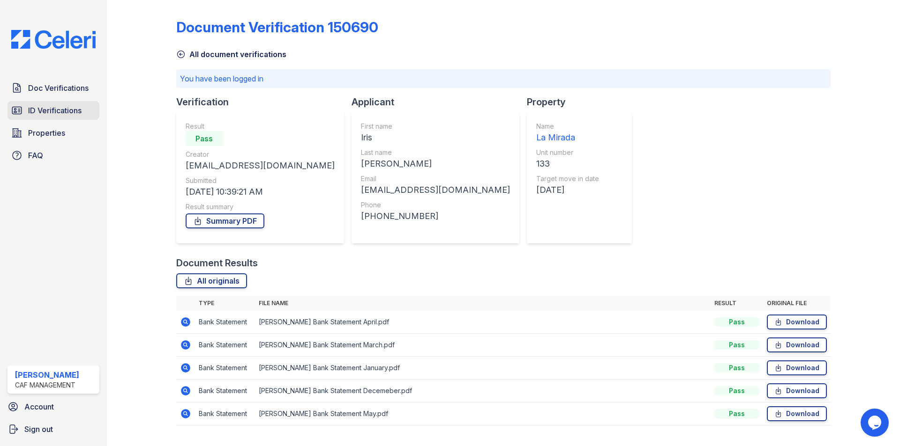 This screenshot has width=900, height=446. I want to click on div: First name, so click(435, 126).